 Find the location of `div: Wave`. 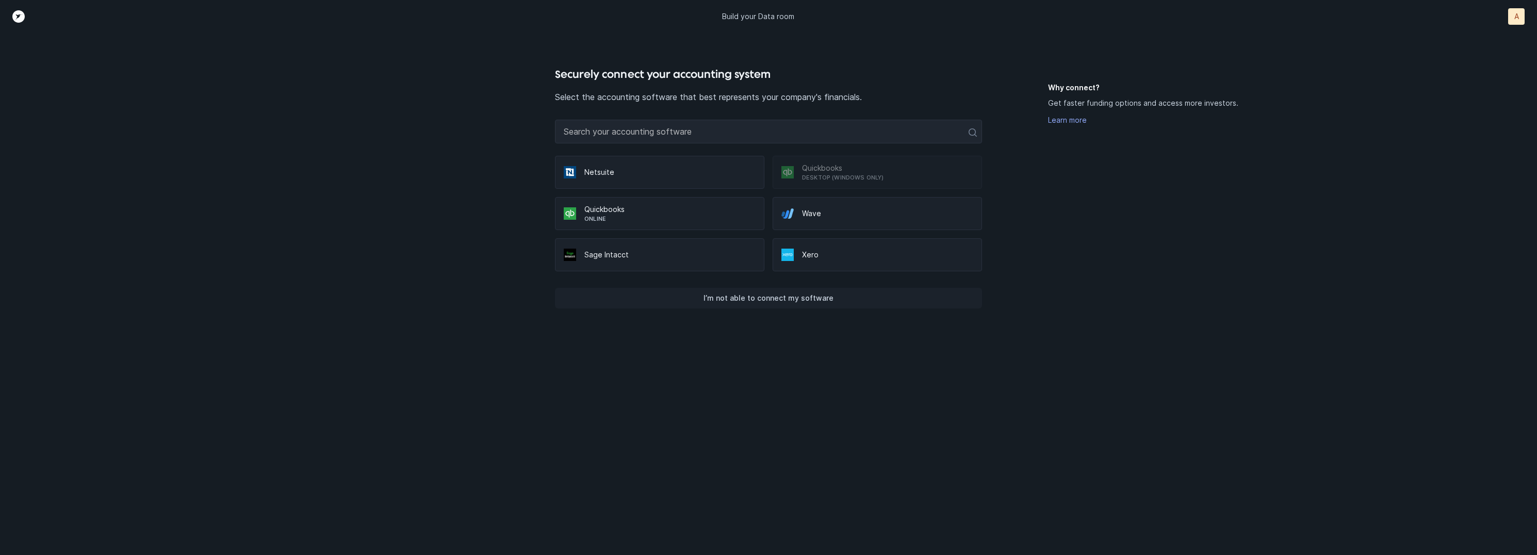

div: Wave is located at coordinates (877, 213).